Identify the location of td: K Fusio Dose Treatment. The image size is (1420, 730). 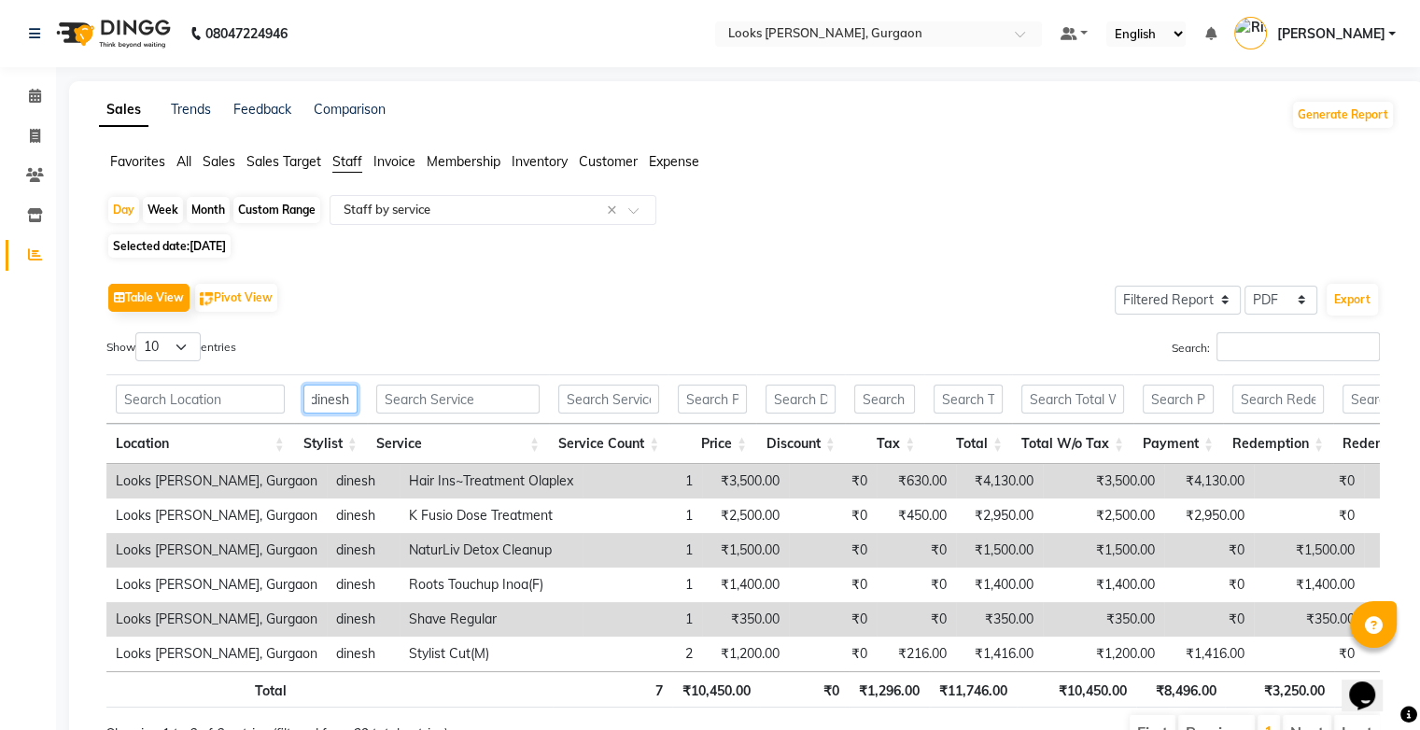
(491, 515).